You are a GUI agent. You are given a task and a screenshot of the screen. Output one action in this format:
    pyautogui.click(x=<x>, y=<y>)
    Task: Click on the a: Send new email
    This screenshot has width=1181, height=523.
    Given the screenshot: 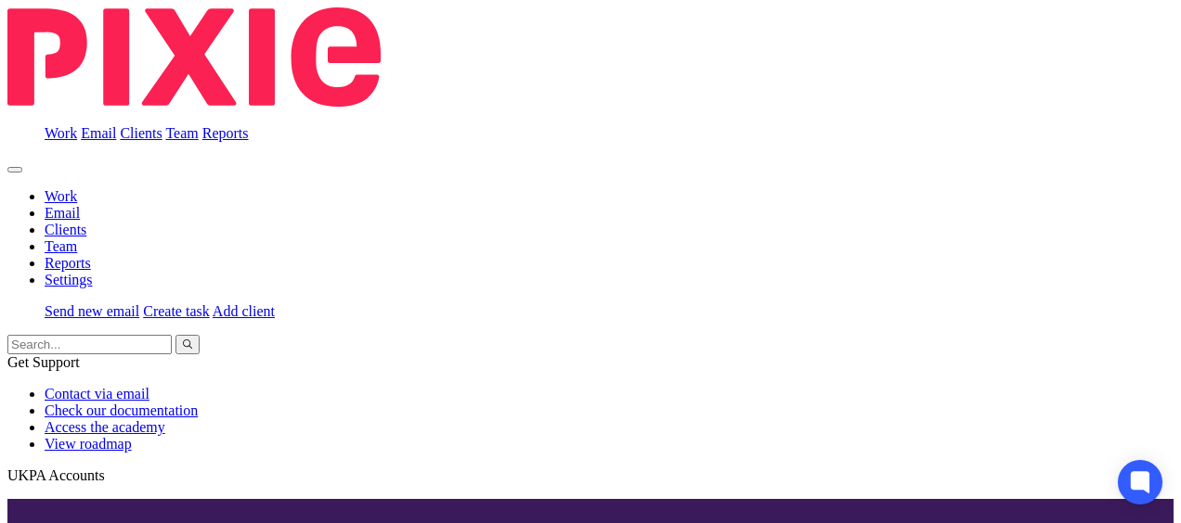 What is the action you would take?
    pyautogui.click(x=92, y=311)
    